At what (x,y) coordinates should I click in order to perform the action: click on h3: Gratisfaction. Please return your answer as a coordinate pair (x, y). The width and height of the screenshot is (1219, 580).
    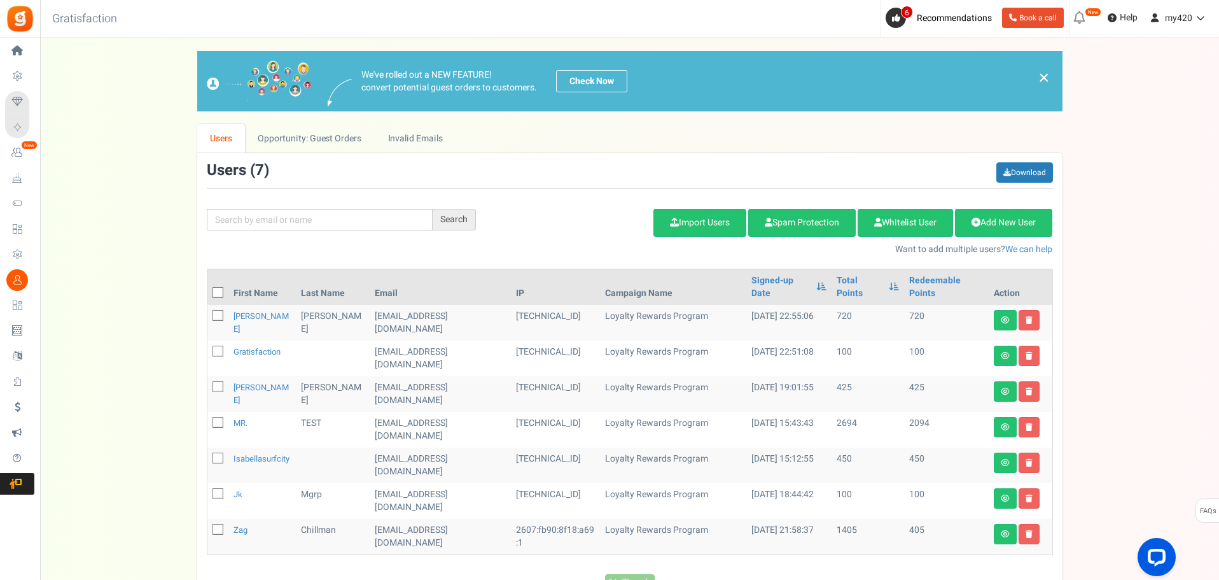
    Looking at the image, I should click on (85, 19).